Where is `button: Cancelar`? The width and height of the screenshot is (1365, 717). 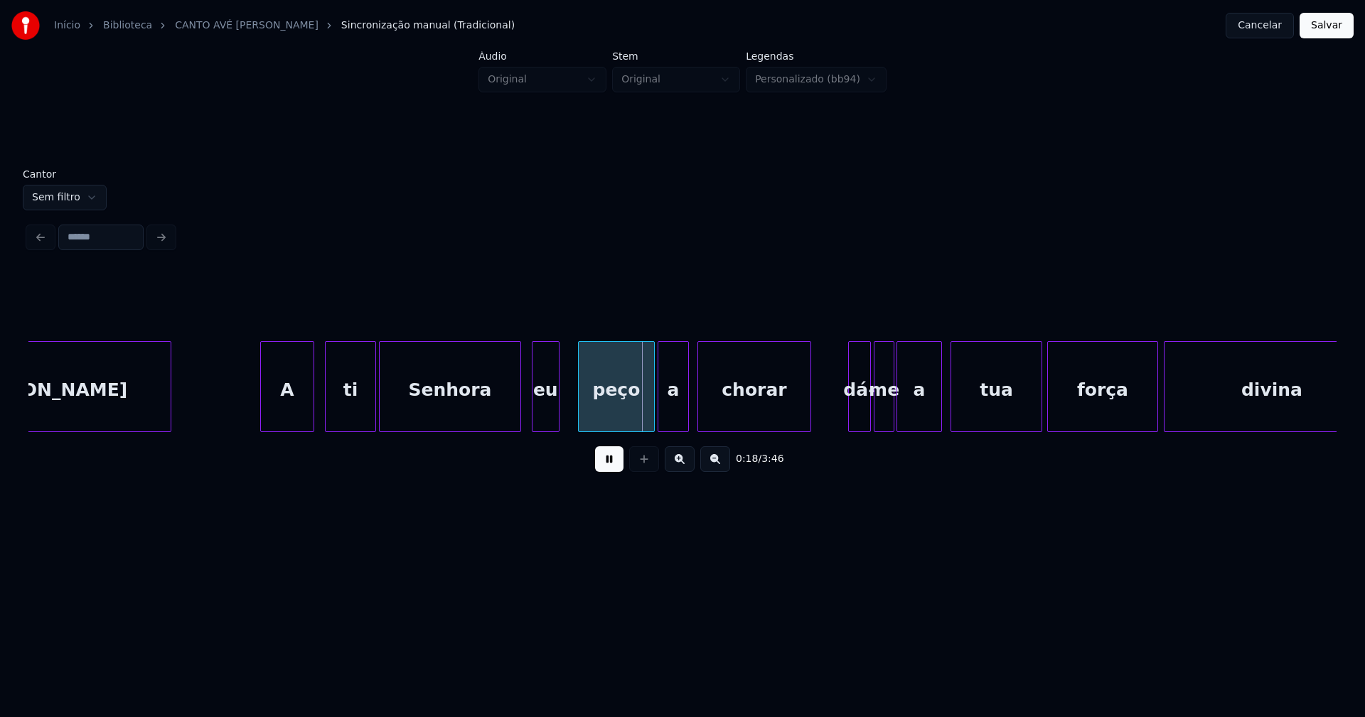
button: Cancelar is located at coordinates (1259, 26).